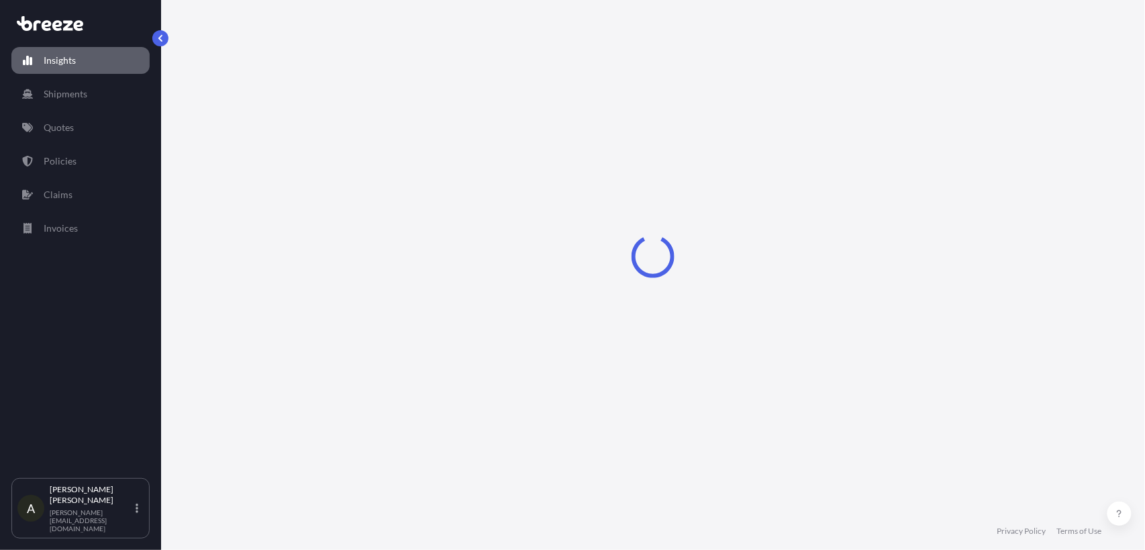 The height and width of the screenshot is (550, 1145). What do you see at coordinates (58, 128) in the screenshot?
I see `p: Quotes` at bounding box center [58, 128].